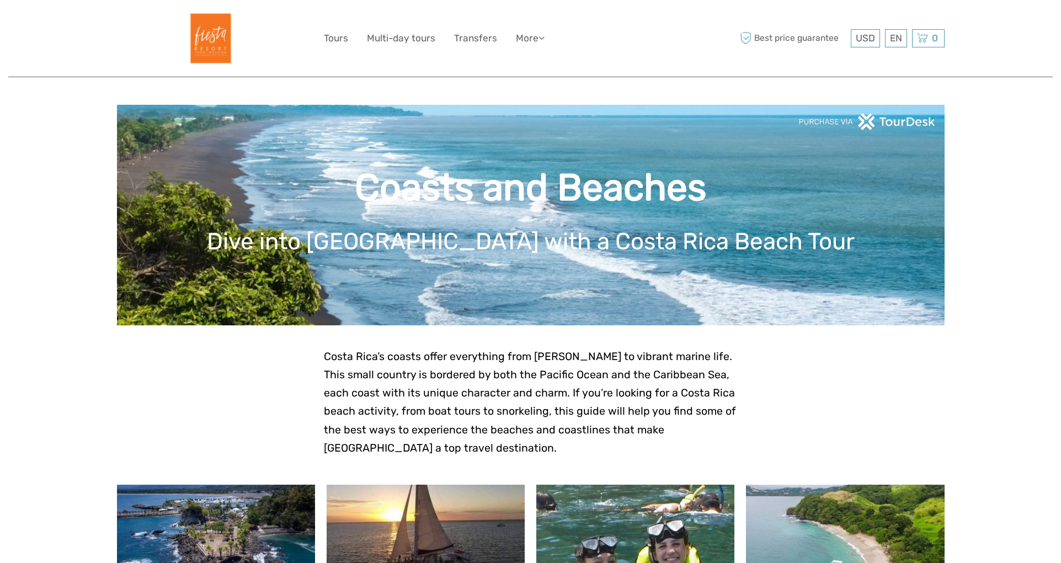  What do you see at coordinates (531, 188) in the screenshot?
I see `h1: Coasts and Beaches` at bounding box center [531, 188].